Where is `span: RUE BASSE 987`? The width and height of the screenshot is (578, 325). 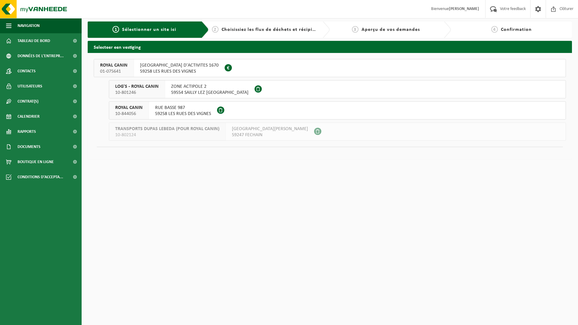
span: RUE BASSE 987 is located at coordinates (183, 108).